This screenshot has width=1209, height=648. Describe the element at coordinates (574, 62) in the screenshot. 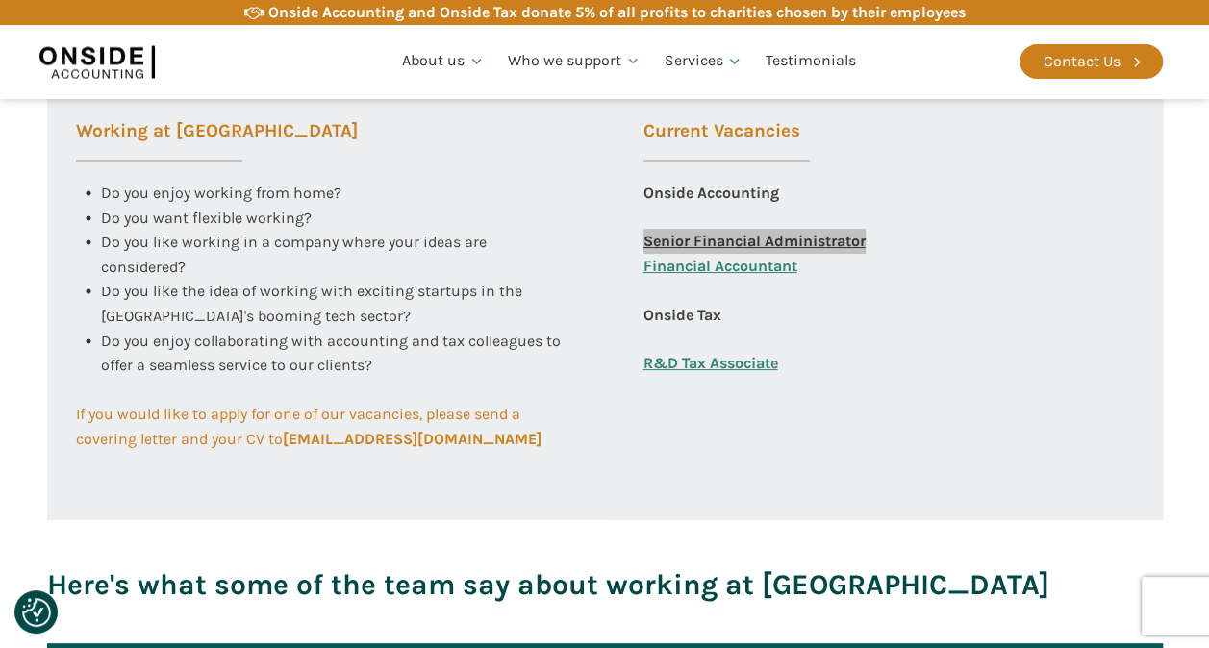

I see `a: Who we support` at that location.